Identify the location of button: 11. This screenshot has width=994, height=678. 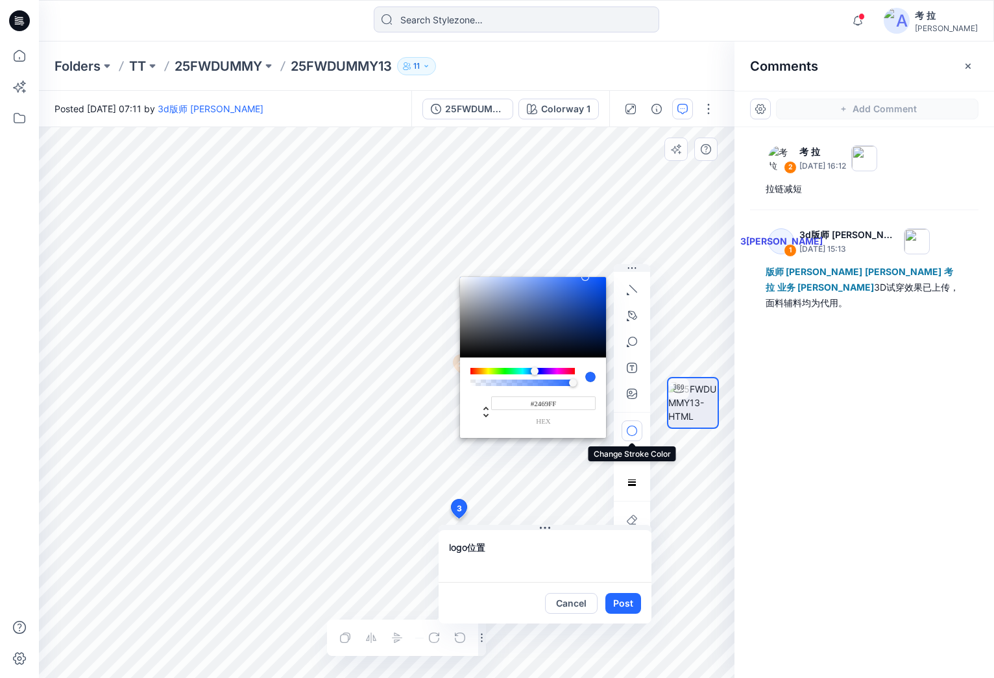
(416, 66).